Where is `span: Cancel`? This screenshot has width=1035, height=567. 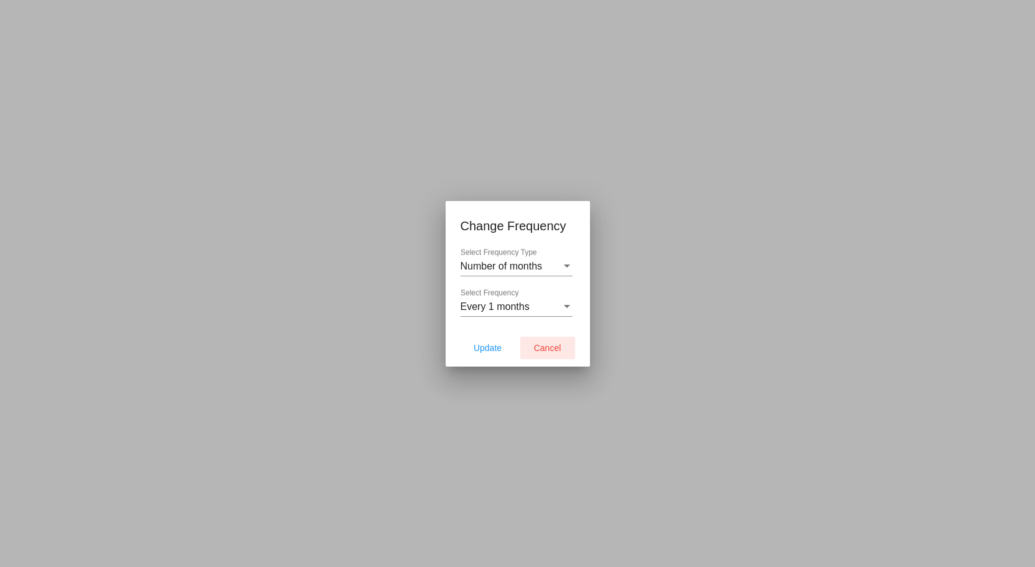 span: Cancel is located at coordinates (548, 348).